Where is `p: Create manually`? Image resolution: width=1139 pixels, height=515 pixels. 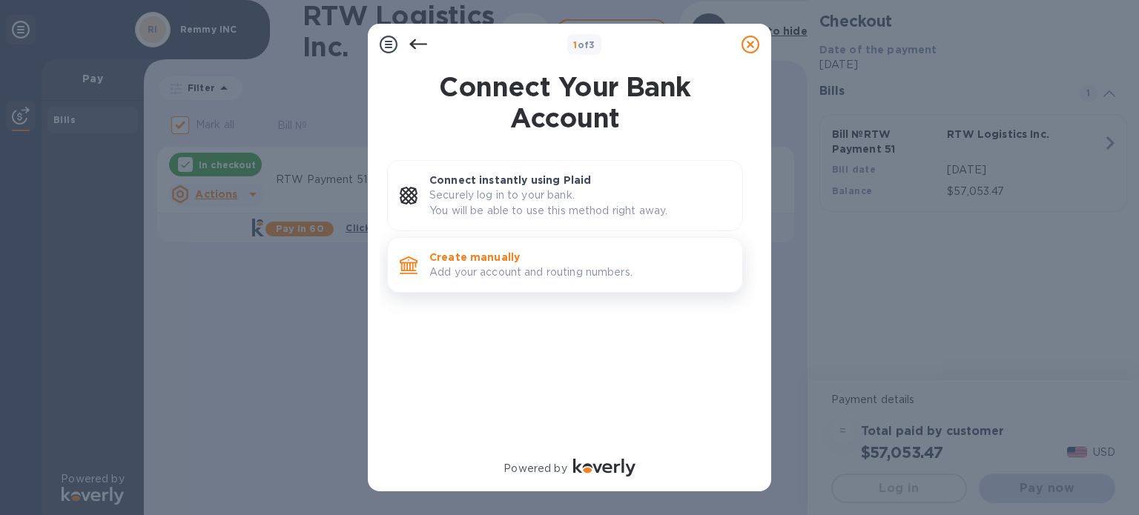
p: Create manually is located at coordinates (580, 257).